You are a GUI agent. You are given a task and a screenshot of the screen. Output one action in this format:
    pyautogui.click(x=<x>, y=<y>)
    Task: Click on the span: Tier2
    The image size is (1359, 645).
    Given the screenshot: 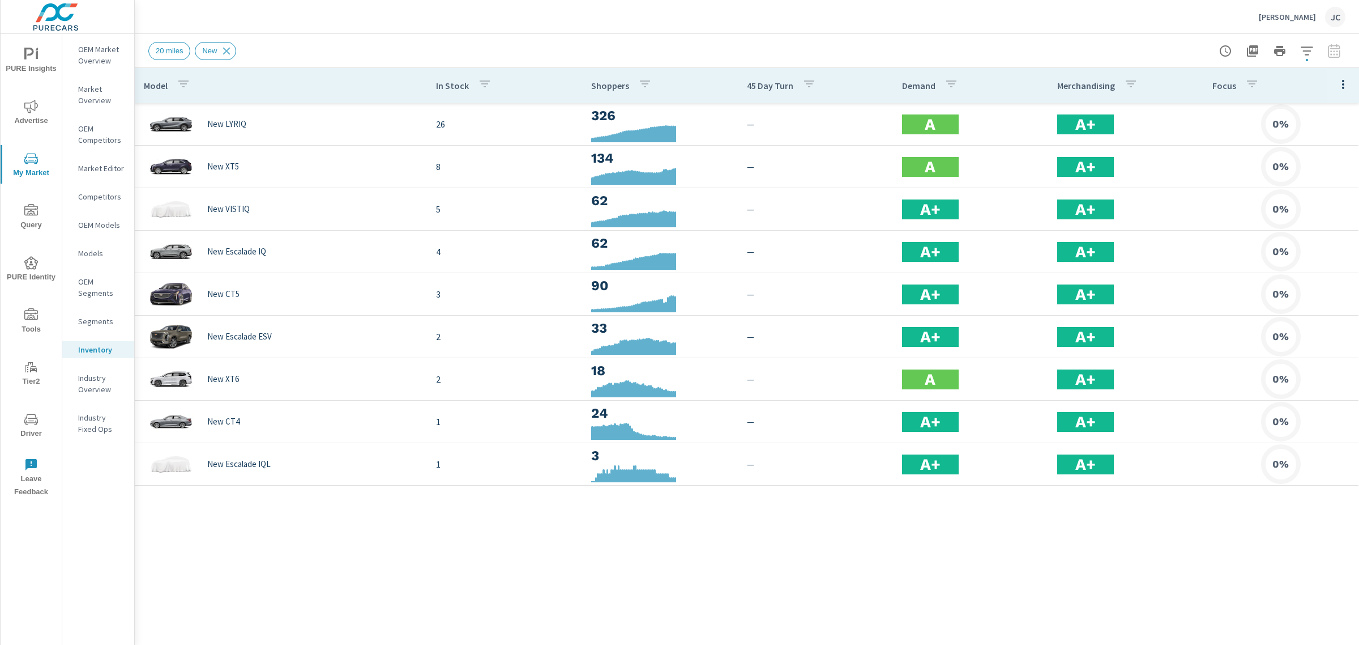 What is the action you would take?
    pyautogui.click(x=31, y=374)
    